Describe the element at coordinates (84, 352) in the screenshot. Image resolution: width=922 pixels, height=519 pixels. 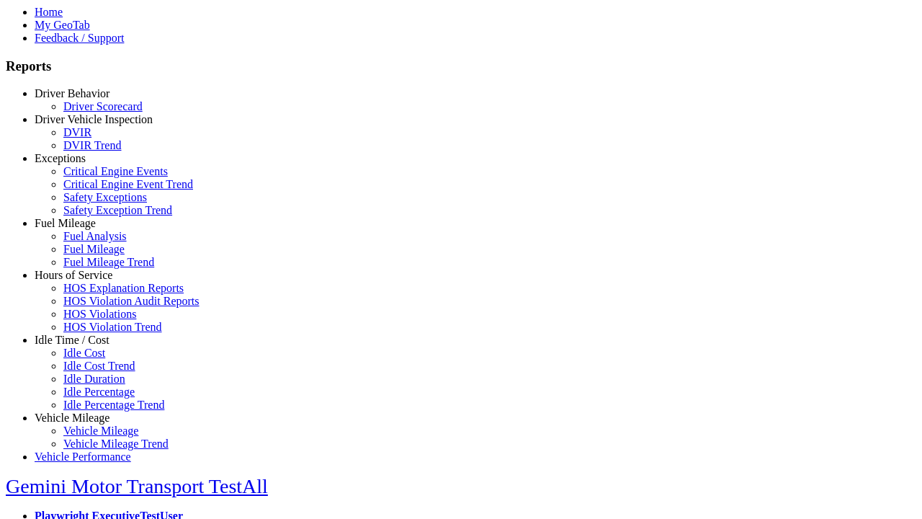
I see `a: Idle Cost` at that location.